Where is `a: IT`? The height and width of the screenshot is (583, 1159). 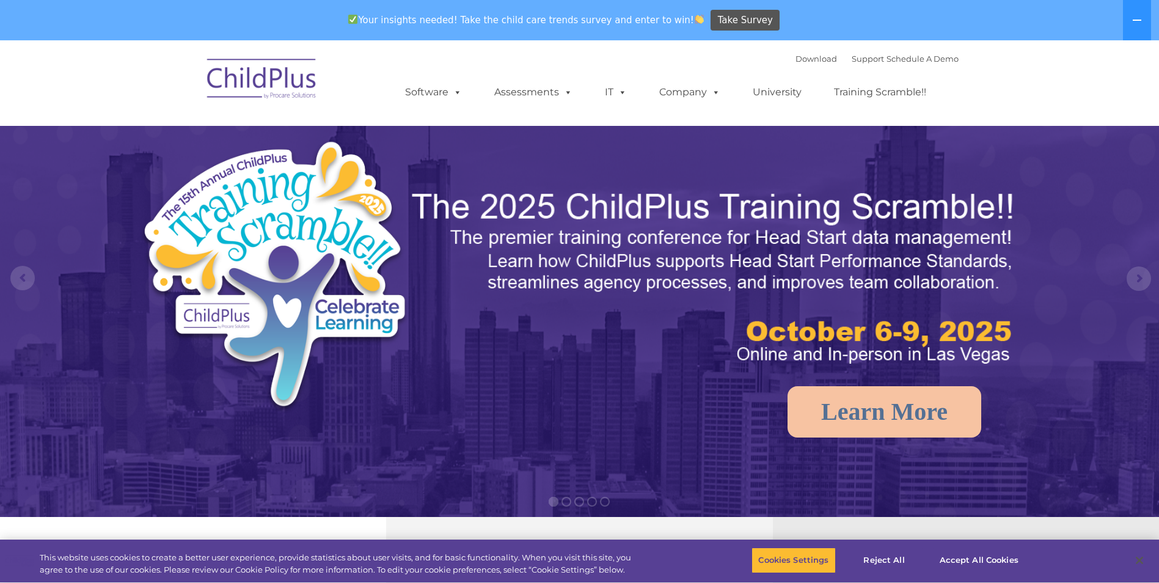
a: IT is located at coordinates (616, 92).